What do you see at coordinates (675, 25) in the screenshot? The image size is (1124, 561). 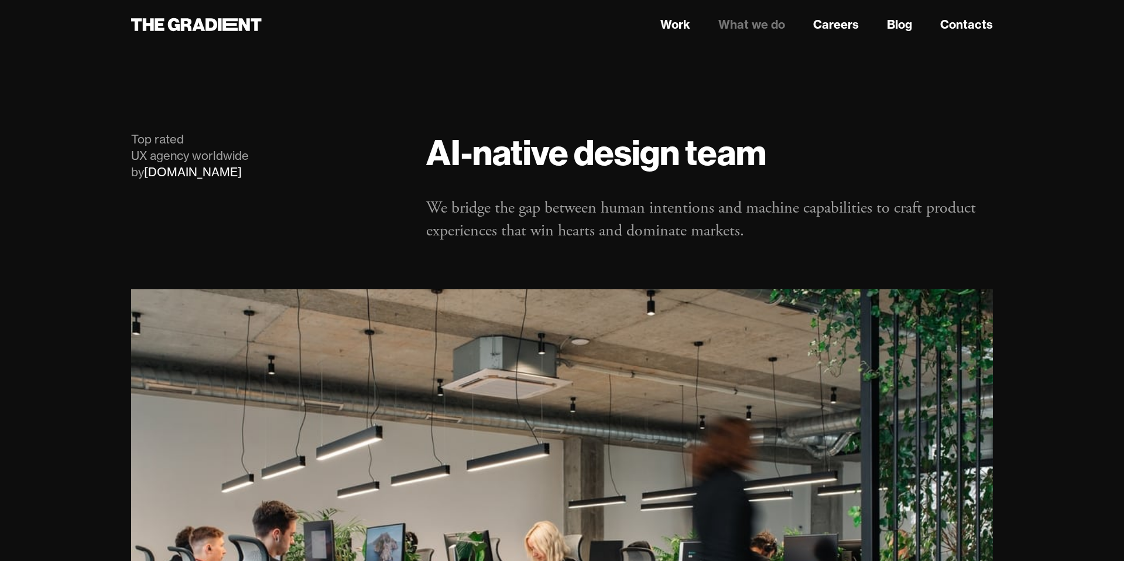 I see `a: Work` at bounding box center [675, 25].